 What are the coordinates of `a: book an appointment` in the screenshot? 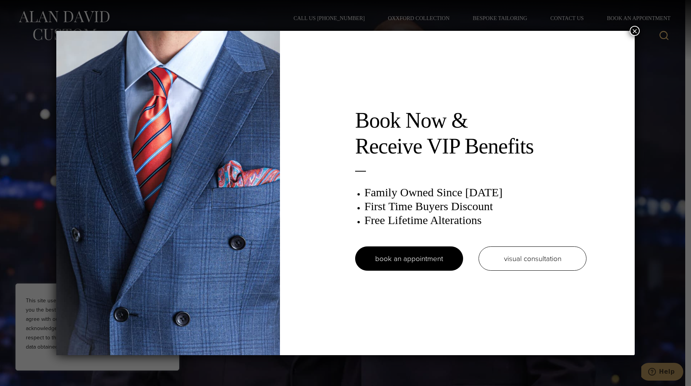 It's located at (409, 258).